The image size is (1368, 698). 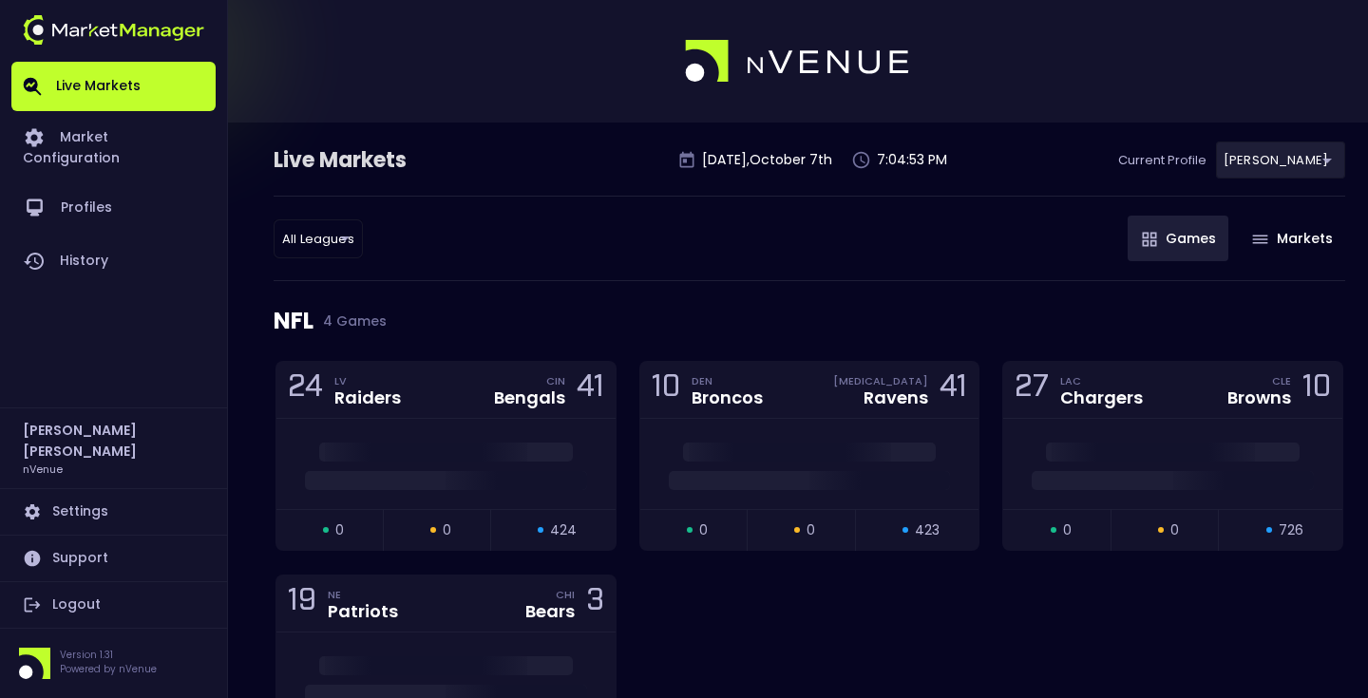 What do you see at coordinates (1259, 398) in the screenshot?
I see `div: Browns` at bounding box center [1259, 398].